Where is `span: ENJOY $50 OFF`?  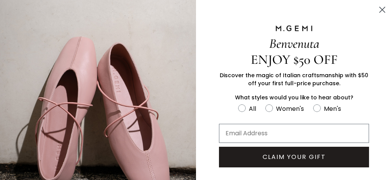
span: ENJOY $50 OFF is located at coordinates (294, 60).